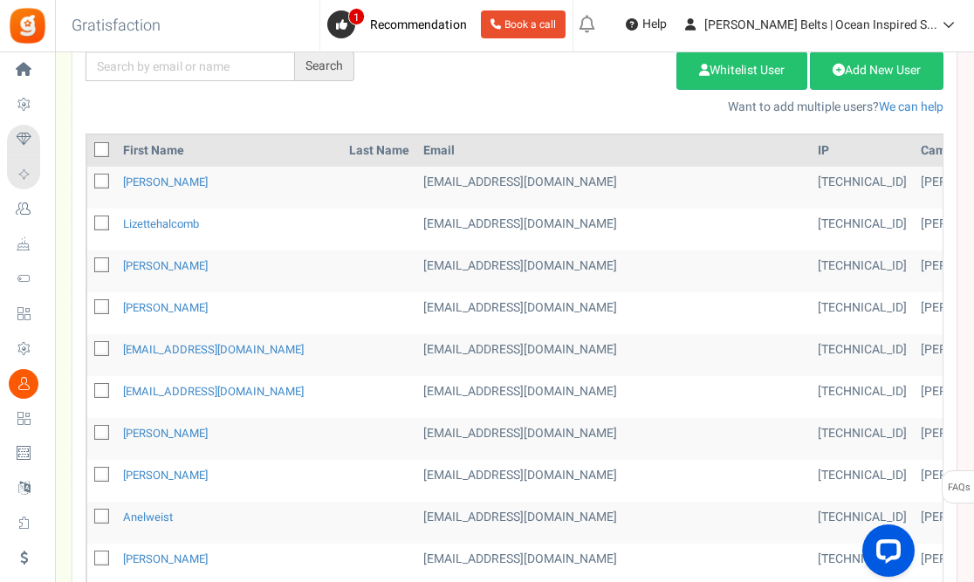 The width and height of the screenshot is (974, 582). I want to click on th: Last Name, so click(379, 151).